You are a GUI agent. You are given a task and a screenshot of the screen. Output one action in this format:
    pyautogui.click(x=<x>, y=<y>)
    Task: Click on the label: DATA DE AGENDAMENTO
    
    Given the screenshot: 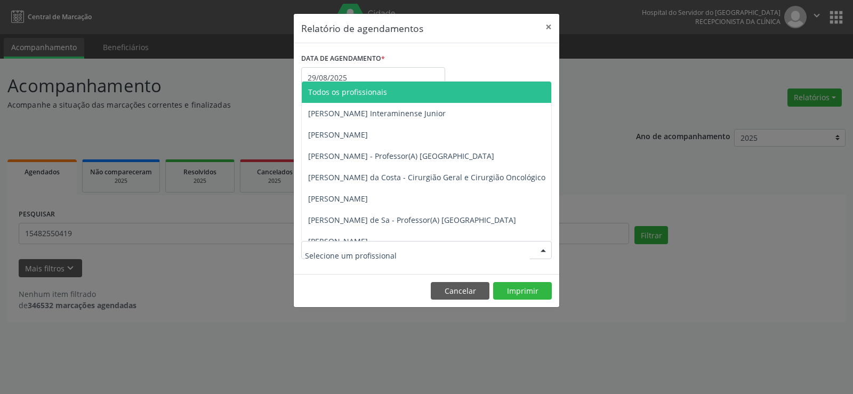 What is the action you would take?
    pyautogui.click(x=343, y=59)
    